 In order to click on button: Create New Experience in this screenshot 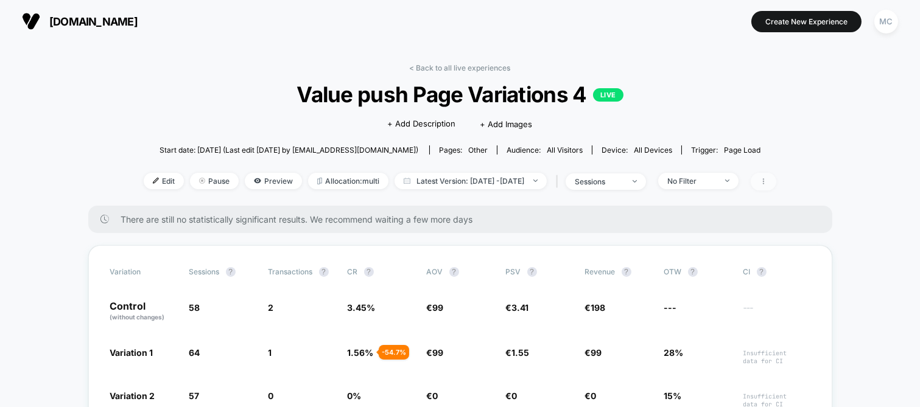, I will do `click(806, 21)`.